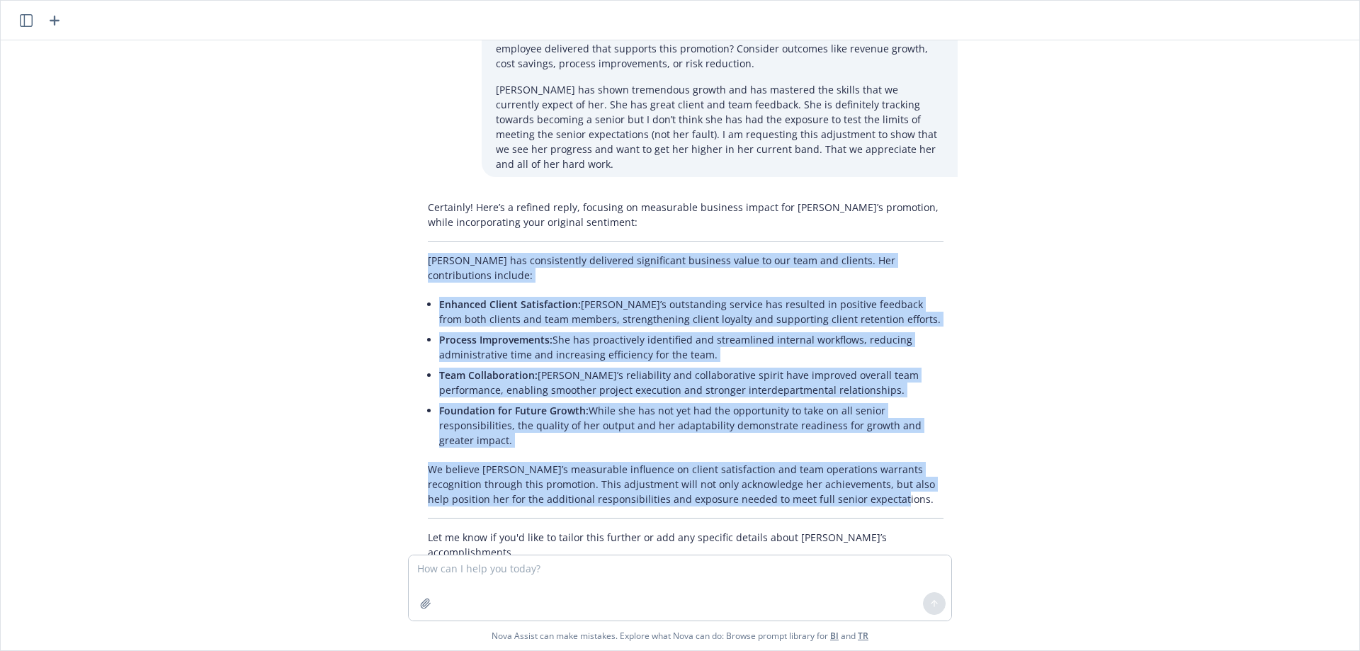  What do you see at coordinates (692, 425) in the screenshot?
I see `li: While she has not yet had the opportunity to take on all senior responsibilities, the quality of ...` at bounding box center [692, 425].